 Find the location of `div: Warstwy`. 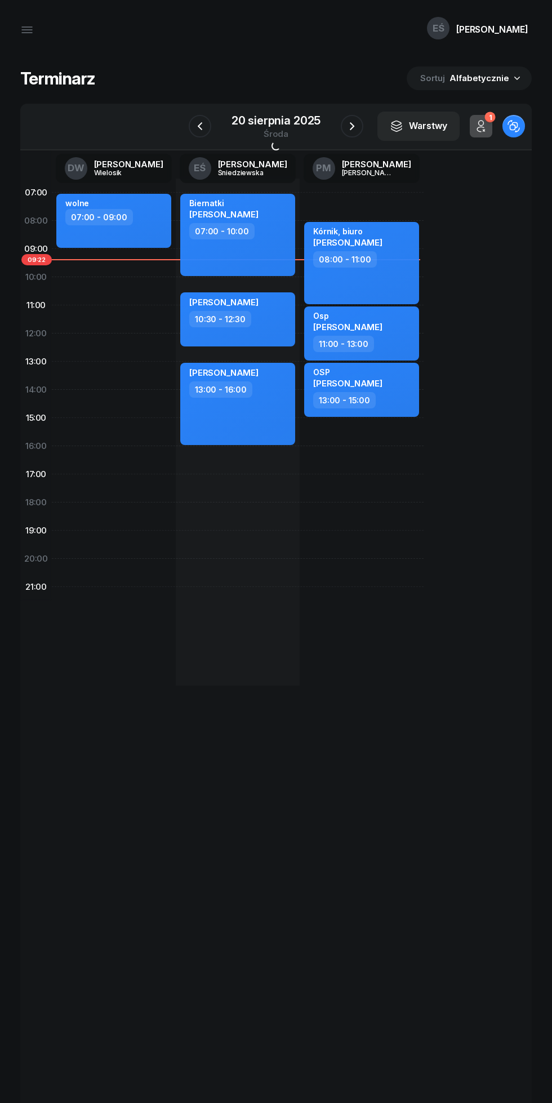

div: Warstwy is located at coordinates (419, 126).